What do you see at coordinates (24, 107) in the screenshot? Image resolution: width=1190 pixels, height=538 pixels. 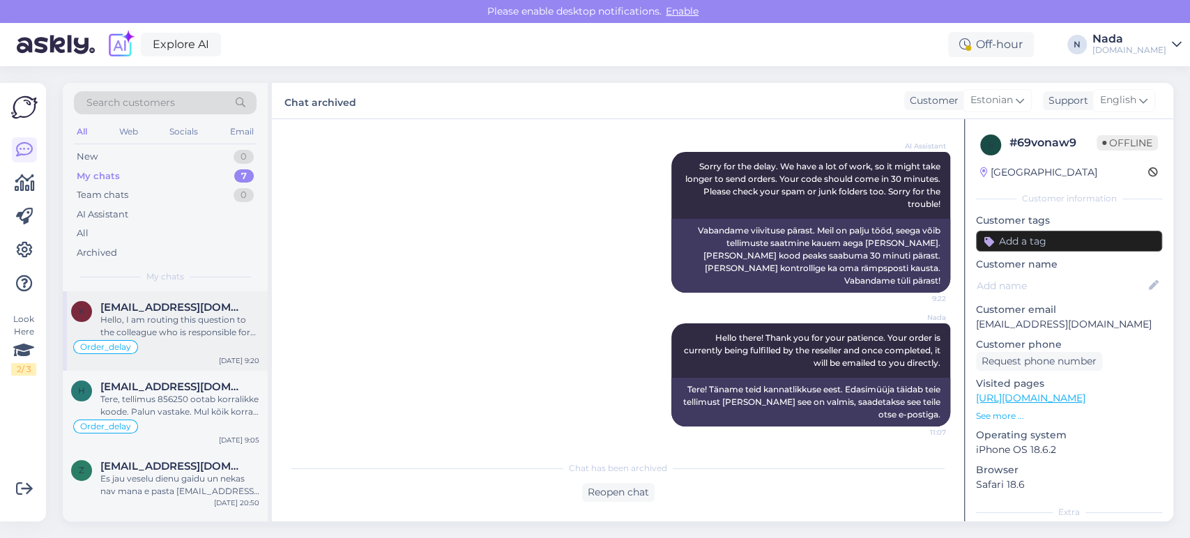 I see `img: Askly Logo` at bounding box center [24, 107].